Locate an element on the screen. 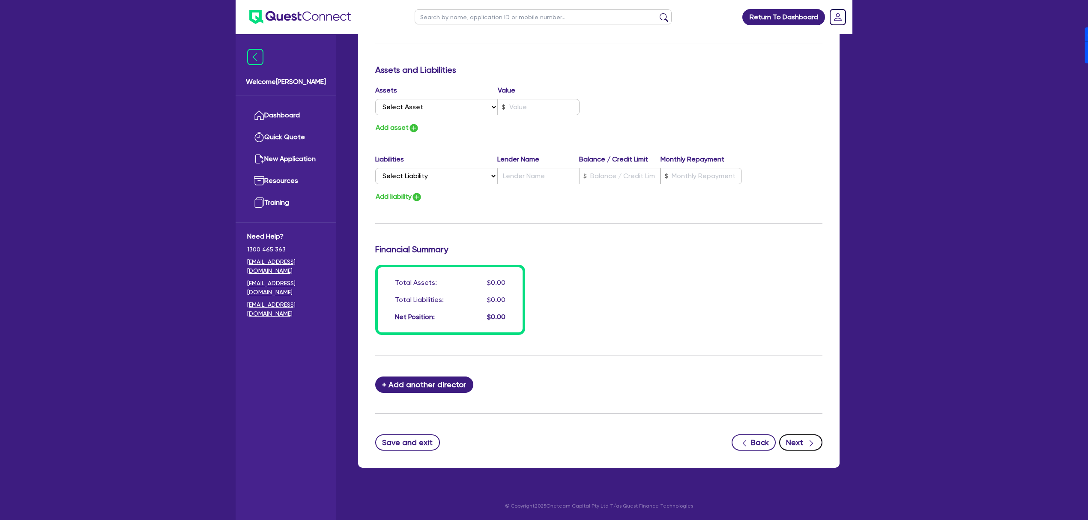 The height and width of the screenshot is (520, 1088). button: Back is located at coordinates (753, 442).